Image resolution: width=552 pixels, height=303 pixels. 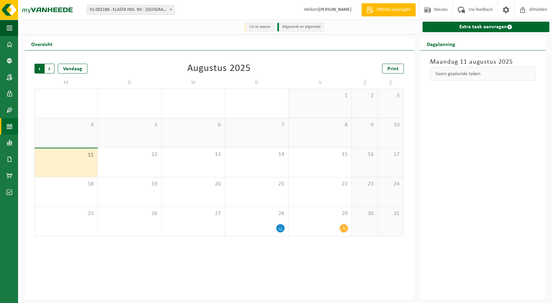 What do you see at coordinates (365, 184) in the screenshot?
I see `span: 23` at bounding box center [365, 184].